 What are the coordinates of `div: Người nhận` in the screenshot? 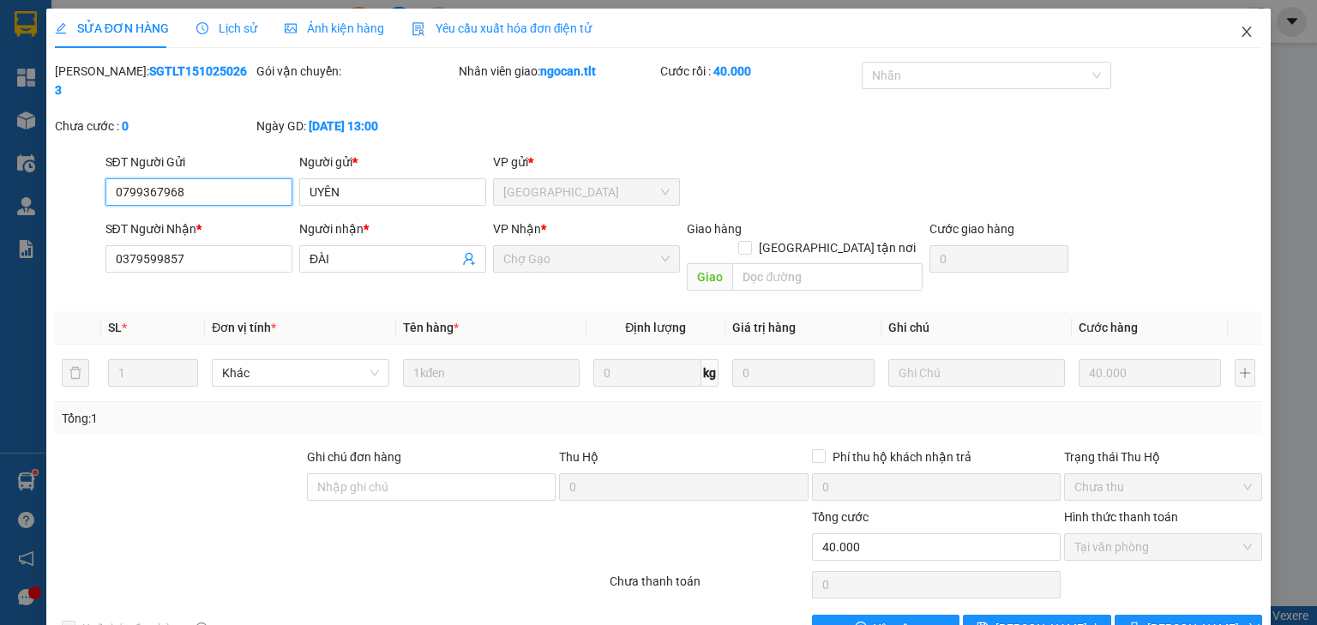 It's located at (393, 229).